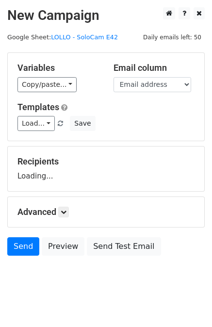  Describe the element at coordinates (82, 123) in the screenshot. I see `button: Save` at that location.